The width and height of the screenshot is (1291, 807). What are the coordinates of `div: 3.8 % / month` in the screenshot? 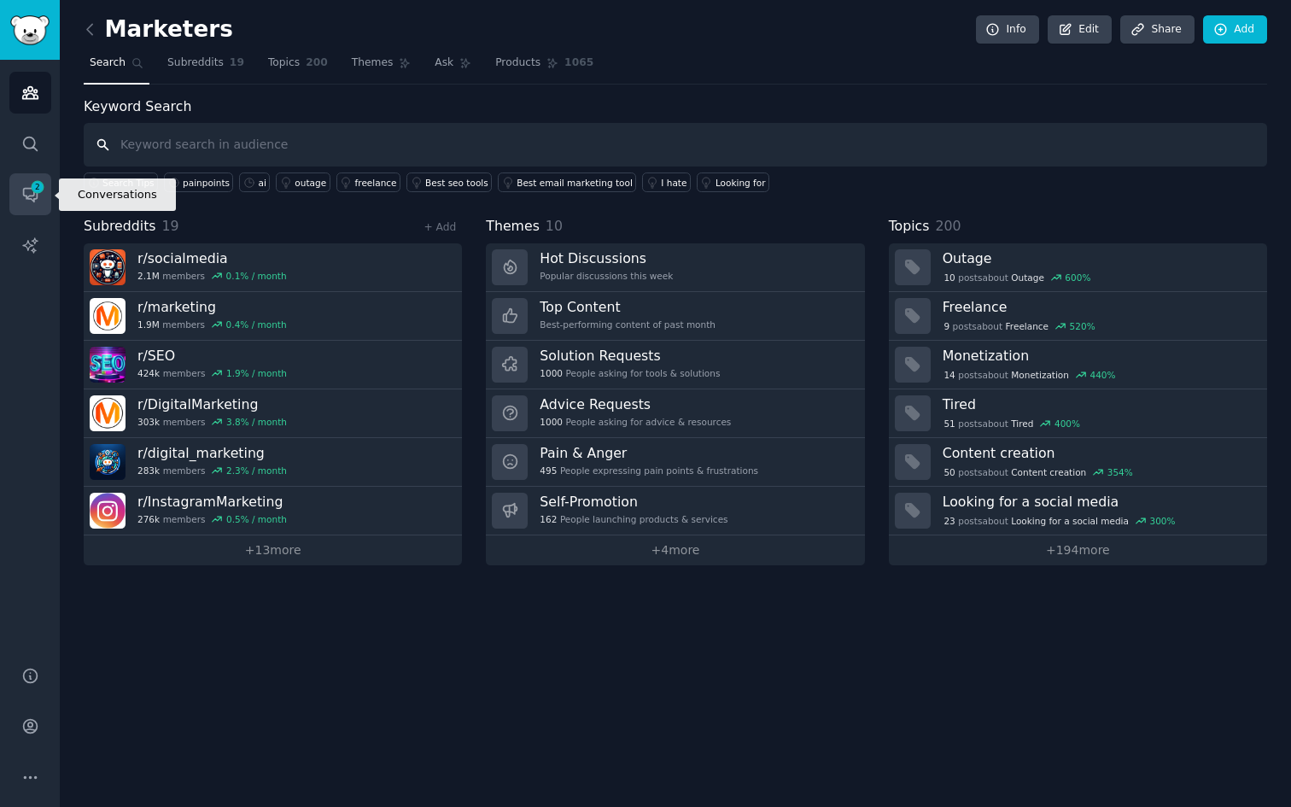 It's located at (256, 422).